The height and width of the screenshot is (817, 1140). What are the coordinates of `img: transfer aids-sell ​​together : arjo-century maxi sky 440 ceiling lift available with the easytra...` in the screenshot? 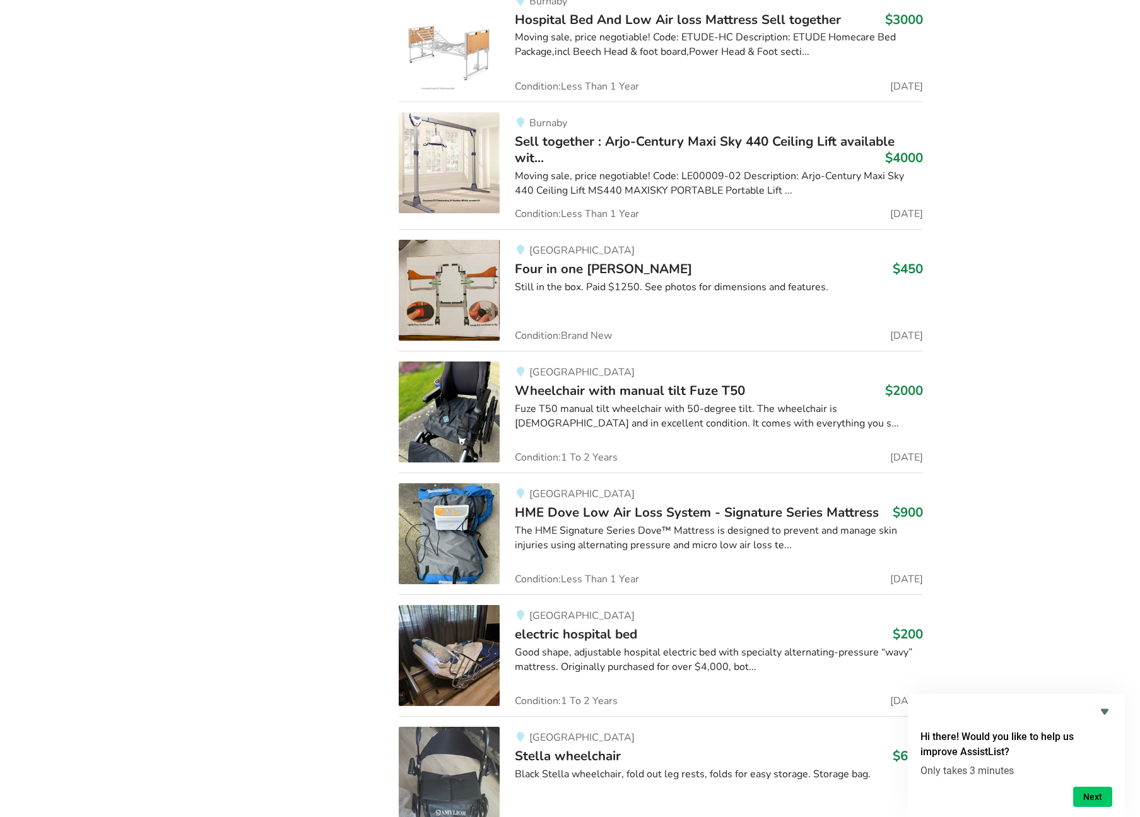 It's located at (449, 163).